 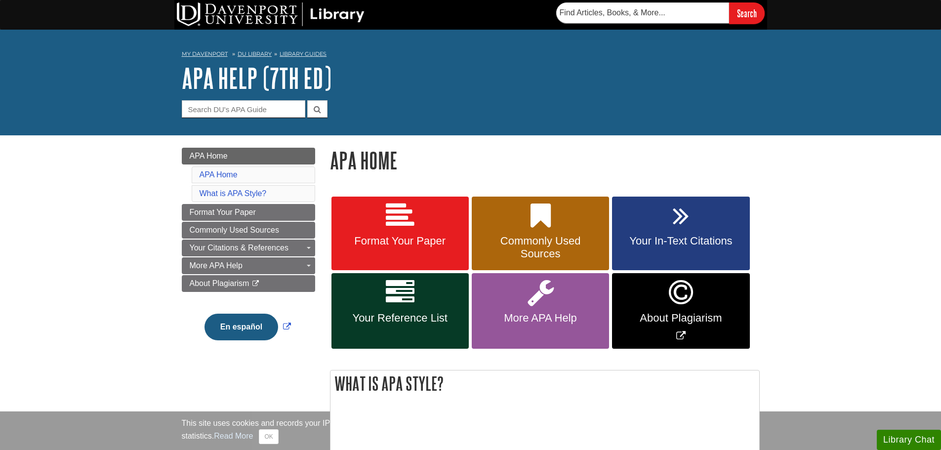 I want to click on a: Your Citations & References, so click(x=248, y=248).